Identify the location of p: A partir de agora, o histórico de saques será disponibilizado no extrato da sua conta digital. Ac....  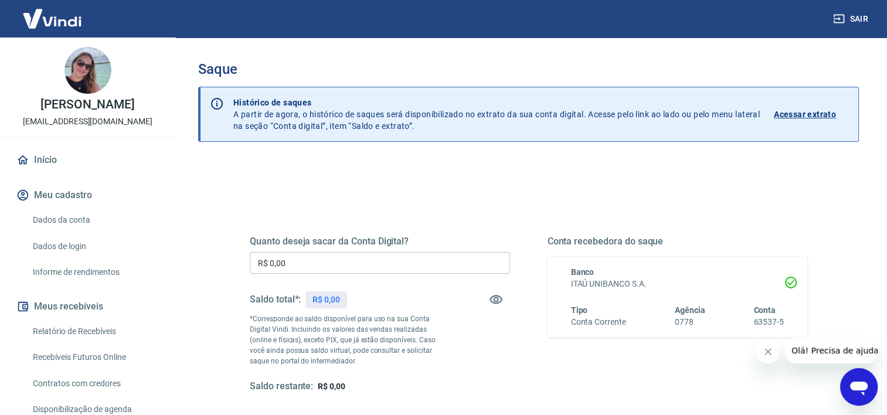
(497, 114).